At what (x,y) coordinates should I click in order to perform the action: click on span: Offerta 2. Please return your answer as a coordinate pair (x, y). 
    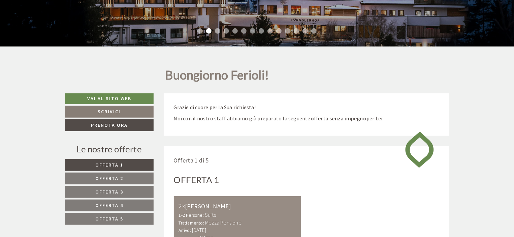
    Looking at the image, I should click on (109, 178).